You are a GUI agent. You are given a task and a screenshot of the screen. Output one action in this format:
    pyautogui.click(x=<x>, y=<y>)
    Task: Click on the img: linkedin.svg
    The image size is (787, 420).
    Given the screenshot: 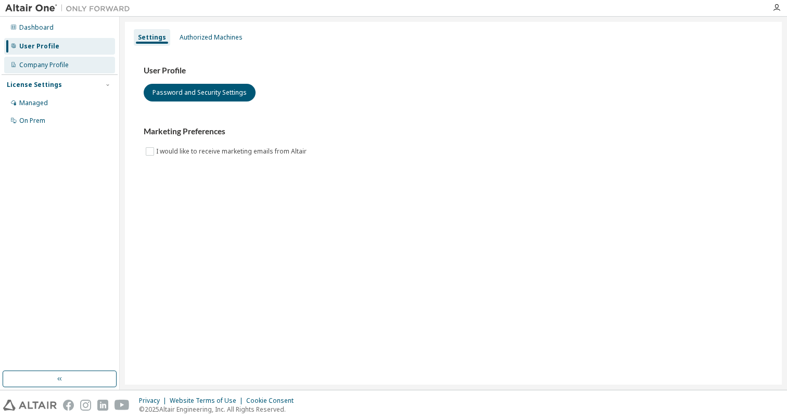 What is the action you would take?
    pyautogui.click(x=102, y=405)
    